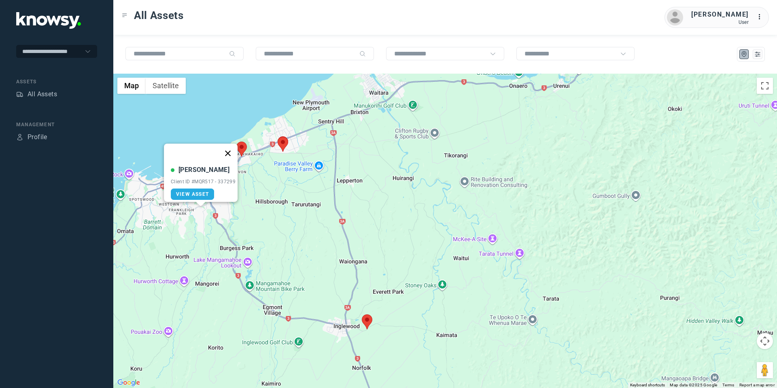  I want to click on button: Close, so click(228, 153).